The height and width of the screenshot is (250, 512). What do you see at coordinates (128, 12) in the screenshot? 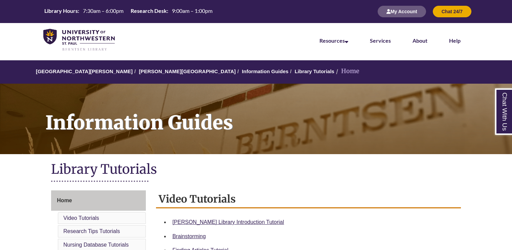
I see `a: Hours Today` at bounding box center [128, 12].